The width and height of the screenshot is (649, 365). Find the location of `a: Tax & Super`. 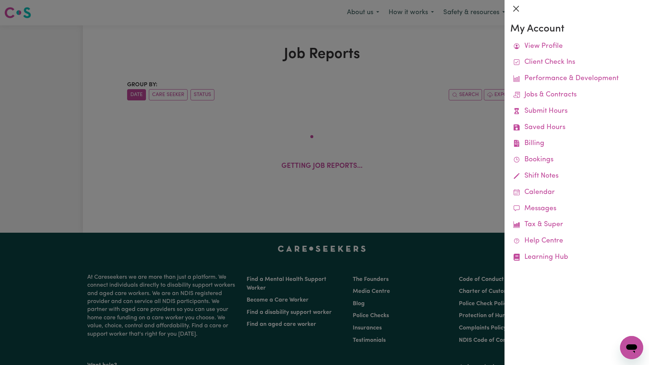

a: Tax & Super is located at coordinates (577, 225).